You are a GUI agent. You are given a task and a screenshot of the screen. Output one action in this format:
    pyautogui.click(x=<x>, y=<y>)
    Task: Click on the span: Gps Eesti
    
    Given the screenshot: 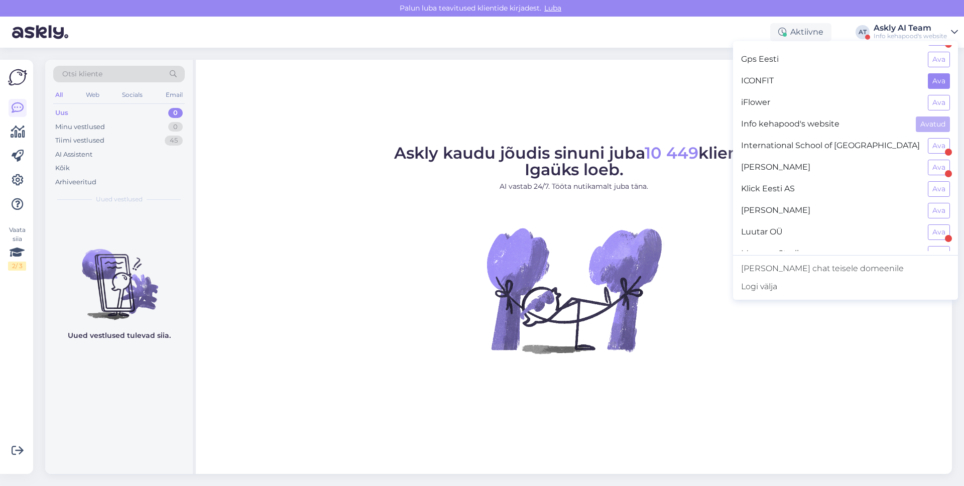 What is the action you would take?
    pyautogui.click(x=830, y=59)
    